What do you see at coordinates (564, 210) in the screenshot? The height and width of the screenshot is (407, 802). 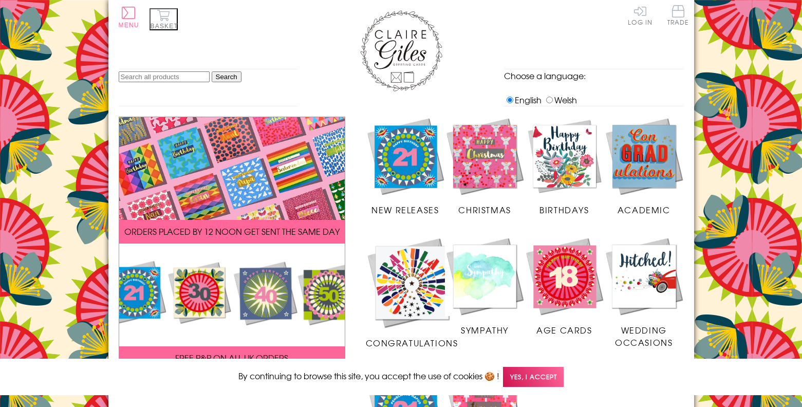 I see `span: Birthdays` at bounding box center [564, 210].